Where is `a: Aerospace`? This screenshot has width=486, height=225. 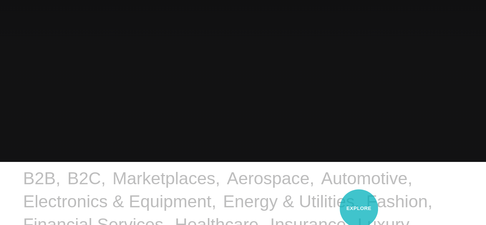 a: Aerospace is located at coordinates (268, 178).